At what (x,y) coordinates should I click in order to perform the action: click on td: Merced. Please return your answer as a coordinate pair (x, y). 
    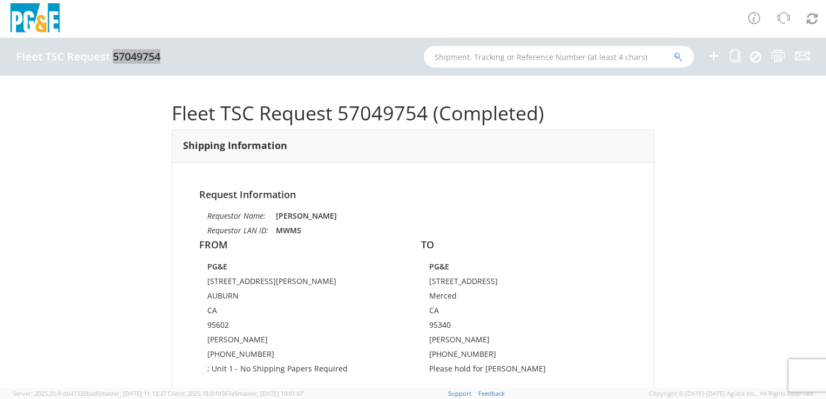
    Looking at the image, I should click on (524, 298).